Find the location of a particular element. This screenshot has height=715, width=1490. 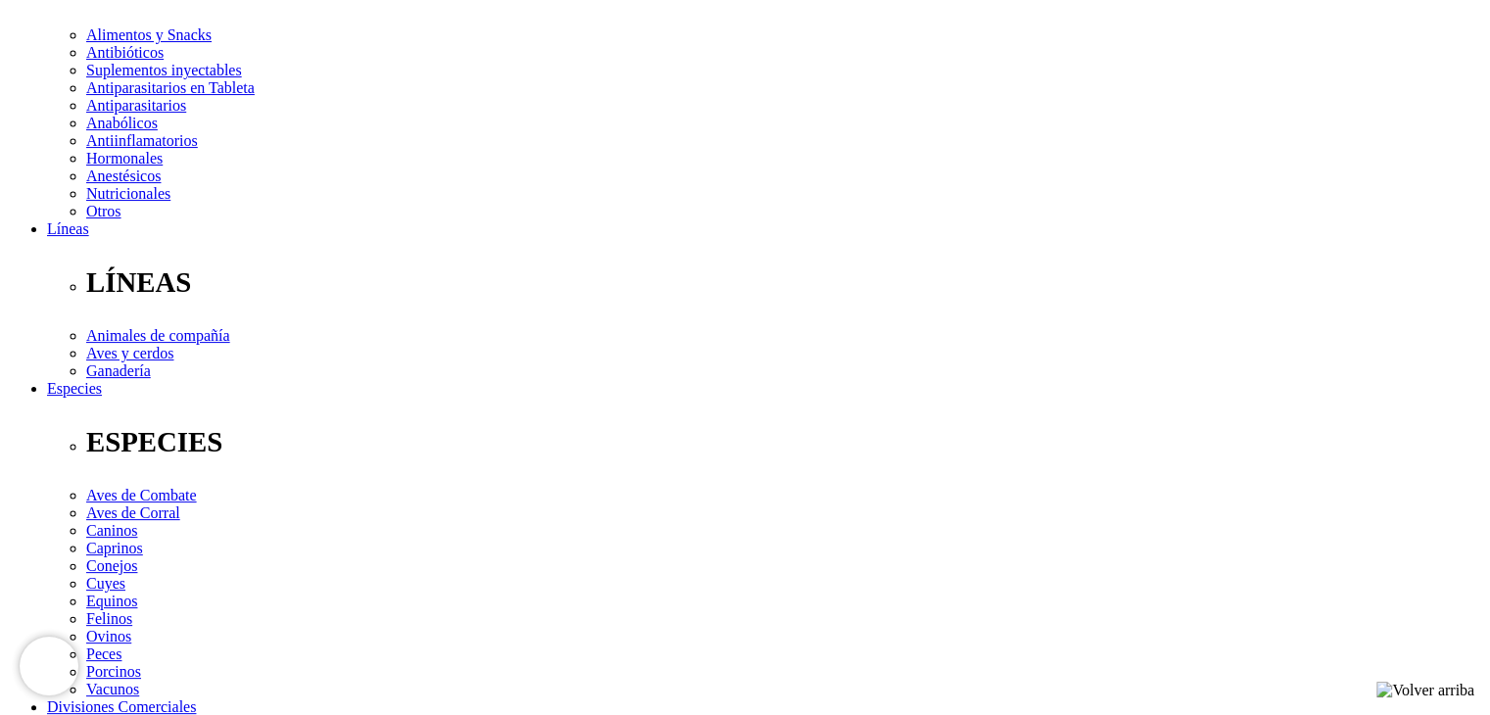

img: Volver arriba is located at coordinates (1426, 691).